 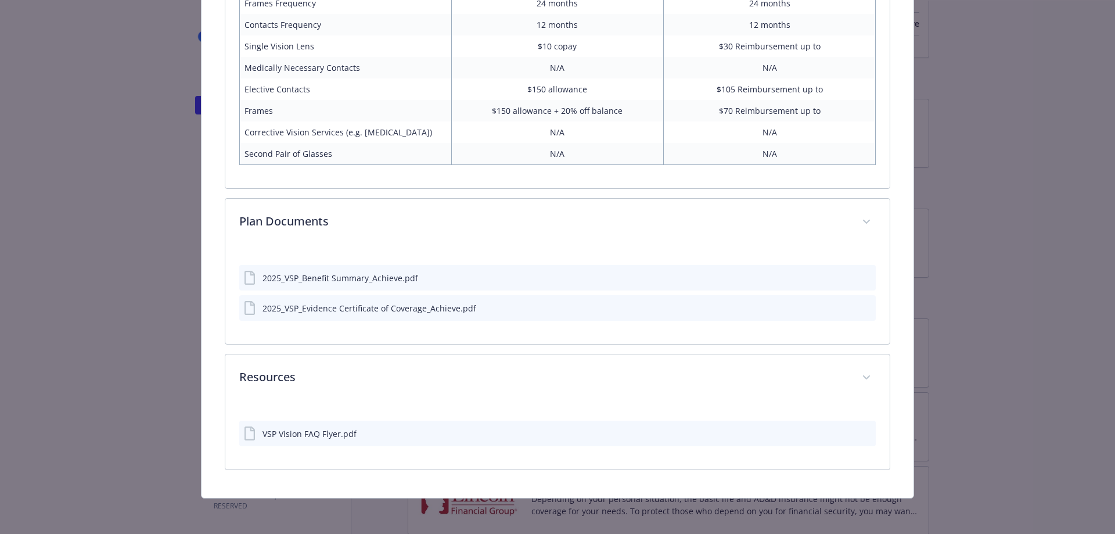 I want to click on div: 2025_VSP_Evidence Certificate of Coverage_Achieve.pdf, so click(x=369, y=308).